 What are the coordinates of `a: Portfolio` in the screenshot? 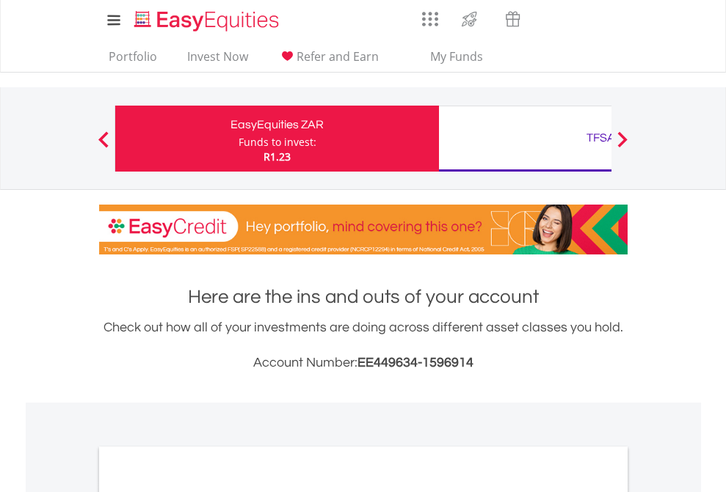 It's located at (133, 60).